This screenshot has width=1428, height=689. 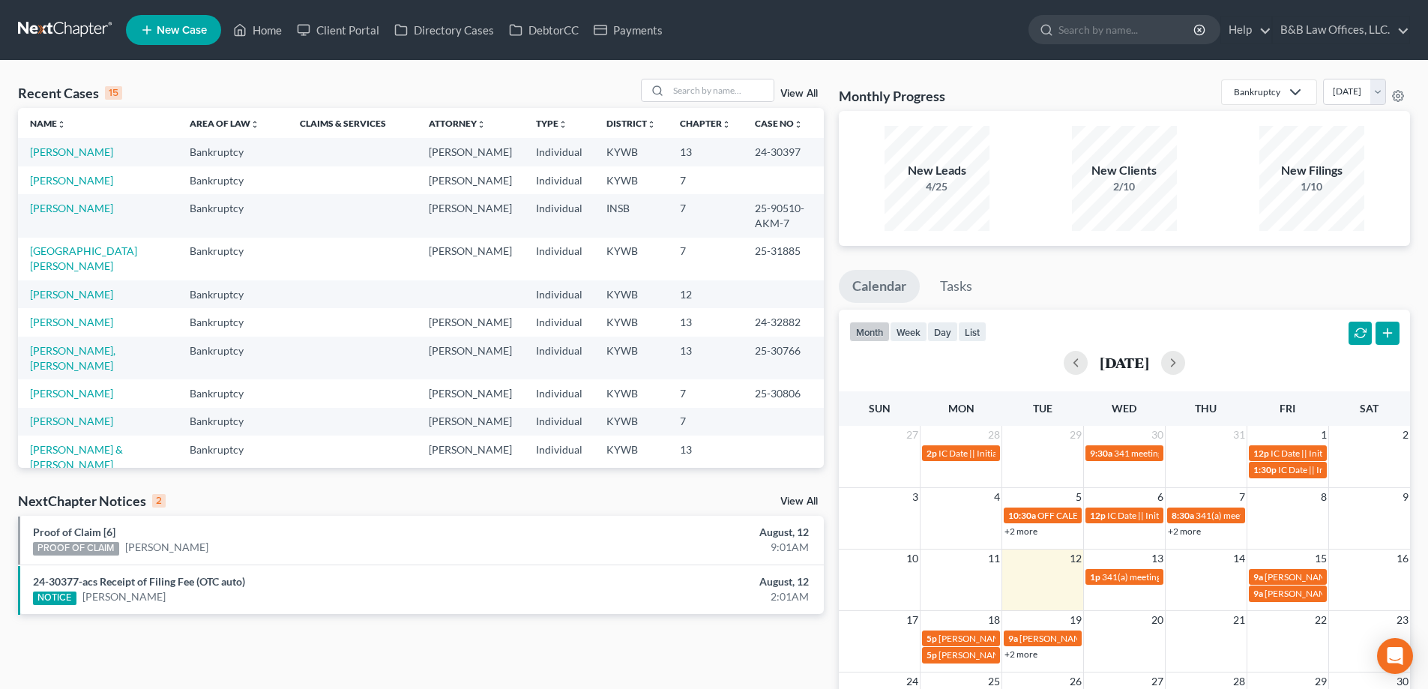 I want to click on span: 31, so click(x=1239, y=435).